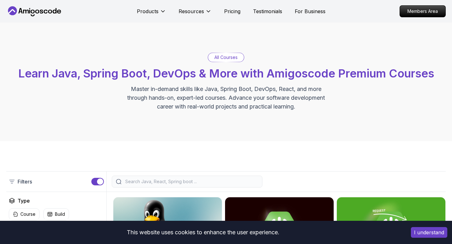 The width and height of the screenshot is (452, 244). I want to click on p: Testimonials, so click(267, 11).